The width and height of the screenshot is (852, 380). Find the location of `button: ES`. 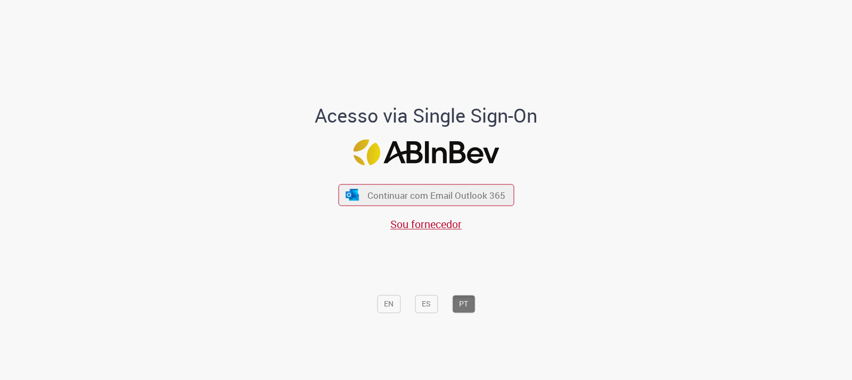

button: ES is located at coordinates (426, 304).